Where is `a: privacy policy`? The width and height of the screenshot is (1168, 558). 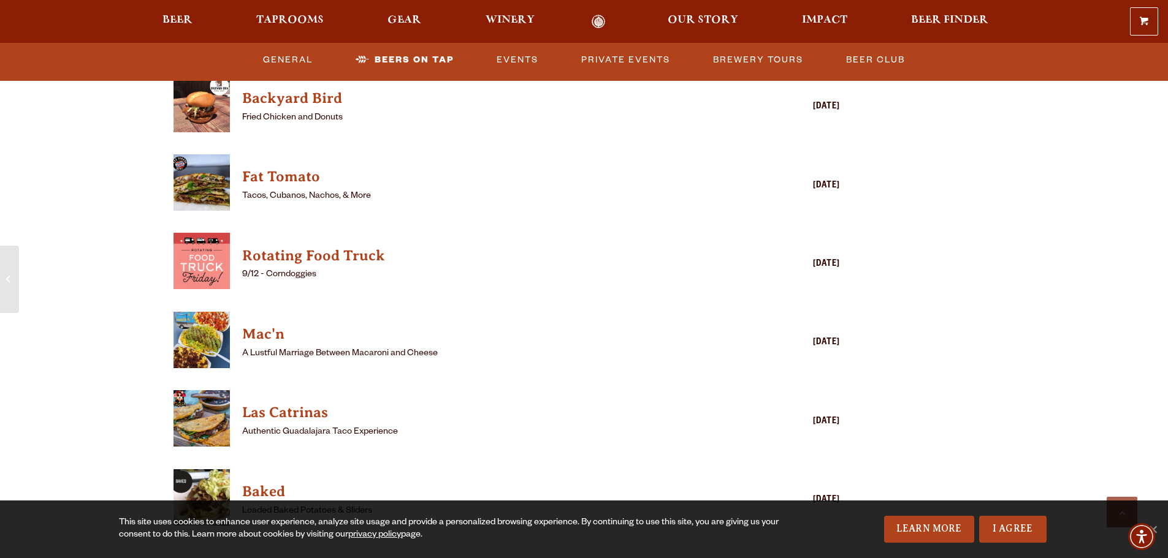
a: privacy policy is located at coordinates (375, 536).